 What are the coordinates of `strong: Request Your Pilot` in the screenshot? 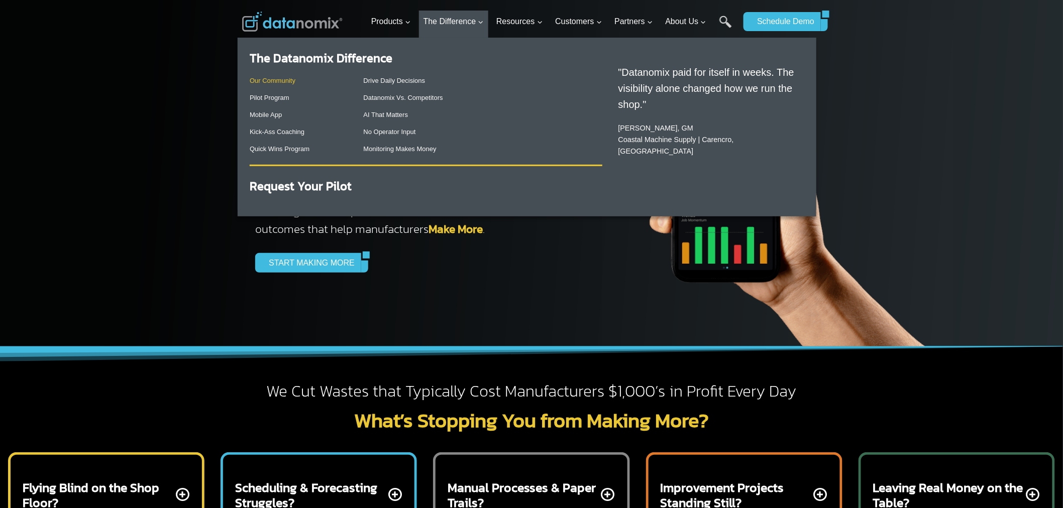 It's located at (300, 186).